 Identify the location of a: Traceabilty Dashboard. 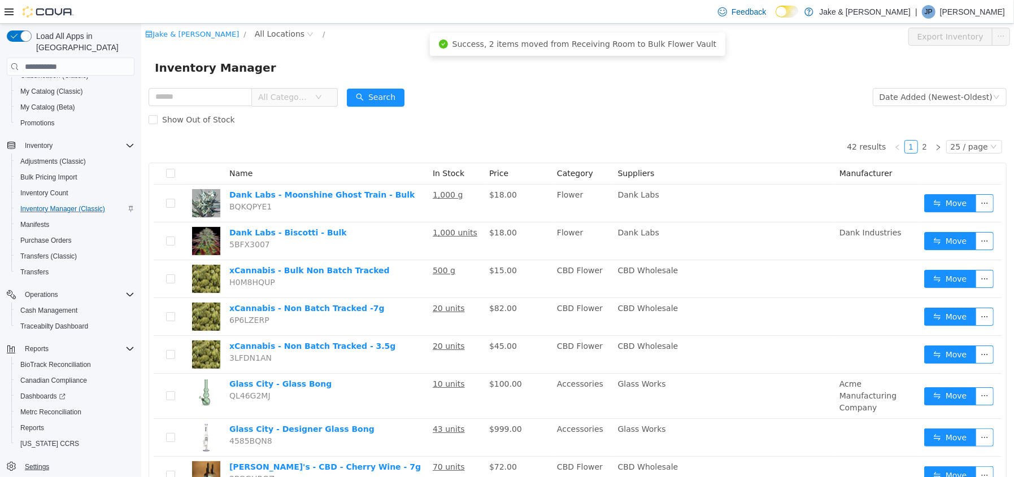
(54, 326).